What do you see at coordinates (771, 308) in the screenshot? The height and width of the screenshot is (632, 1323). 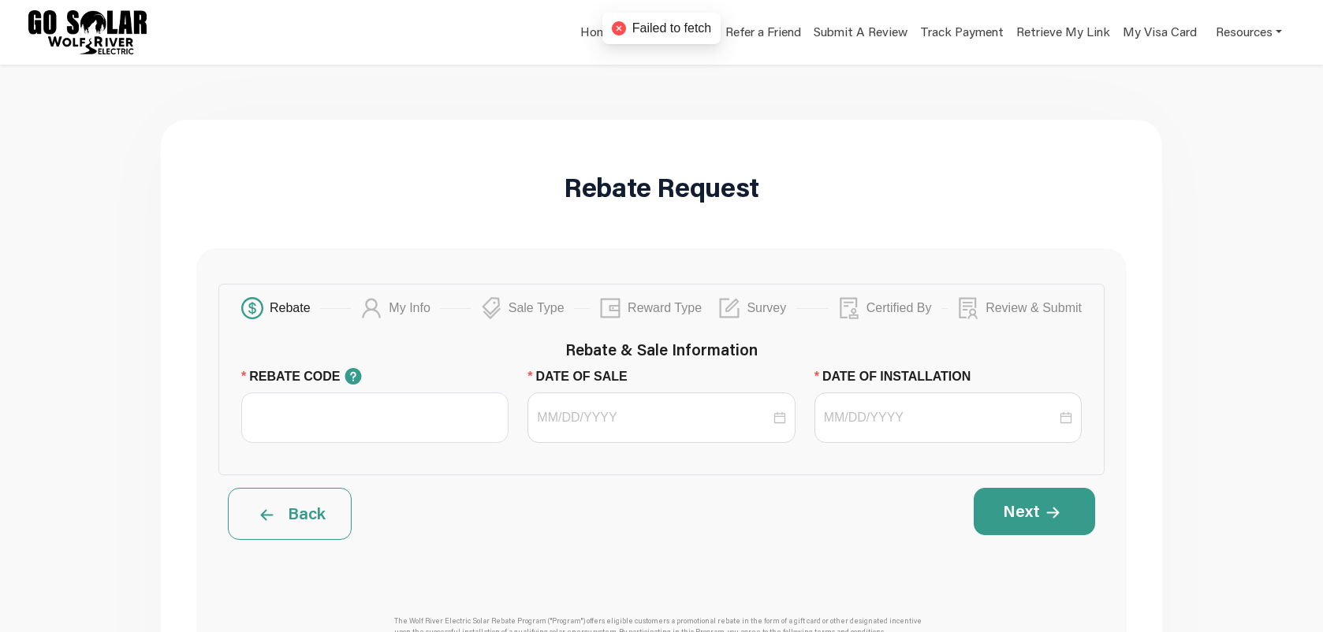 I see `div: Survey` at bounding box center [771, 308].